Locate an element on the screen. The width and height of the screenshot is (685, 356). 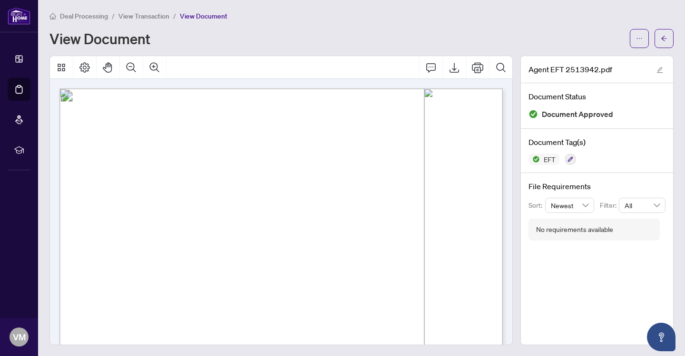
h4: Document Tag(s) is located at coordinates (597, 142).